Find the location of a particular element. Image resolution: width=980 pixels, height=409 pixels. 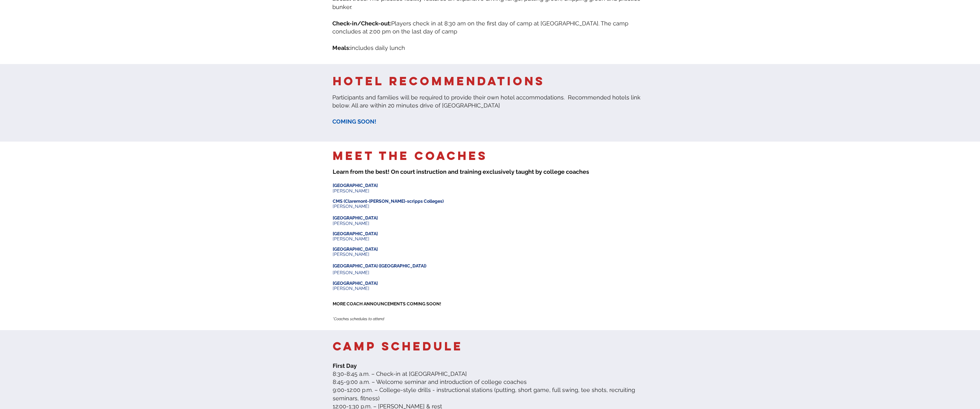

span: includes daily lunch is located at coordinates (378, 48).